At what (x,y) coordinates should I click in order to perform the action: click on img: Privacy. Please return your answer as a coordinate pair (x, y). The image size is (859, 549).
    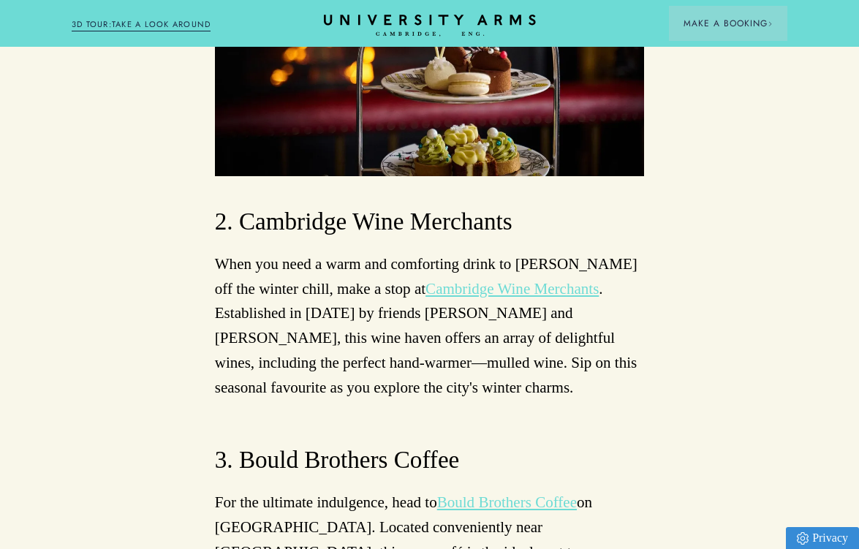
    Looking at the image, I should click on (802, 538).